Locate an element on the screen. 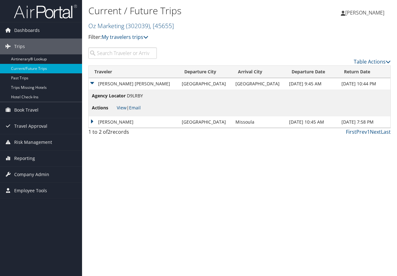 The image size is (397, 276). span: D9LRBY is located at coordinates (135, 95).